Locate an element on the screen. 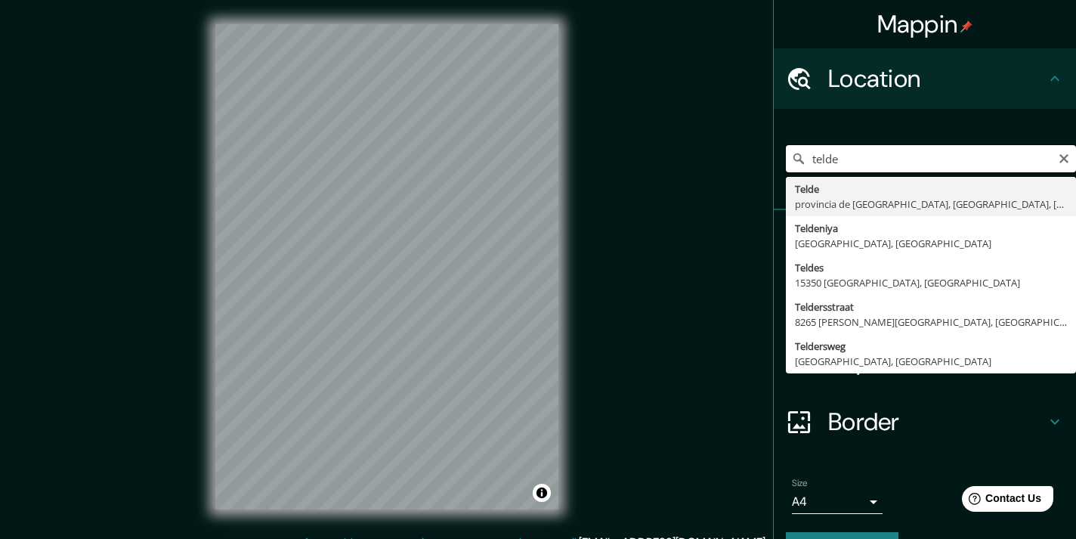 The height and width of the screenshot is (539, 1076). h4: Location is located at coordinates (937, 79).